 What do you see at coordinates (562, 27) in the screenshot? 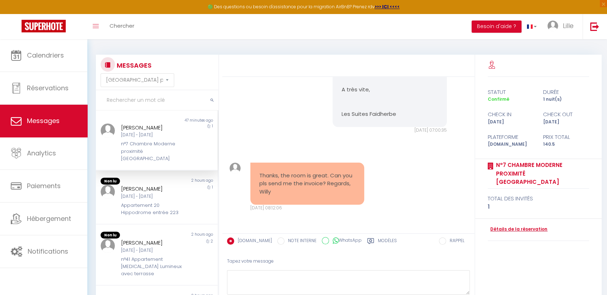
I see `a: ... Lille` at bounding box center [562, 27].